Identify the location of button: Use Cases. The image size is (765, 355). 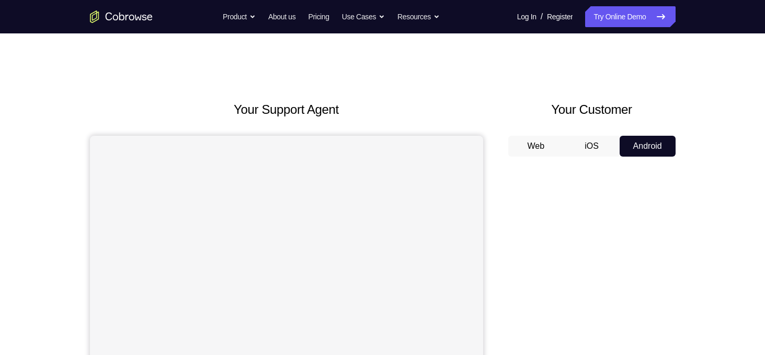
(363, 17).